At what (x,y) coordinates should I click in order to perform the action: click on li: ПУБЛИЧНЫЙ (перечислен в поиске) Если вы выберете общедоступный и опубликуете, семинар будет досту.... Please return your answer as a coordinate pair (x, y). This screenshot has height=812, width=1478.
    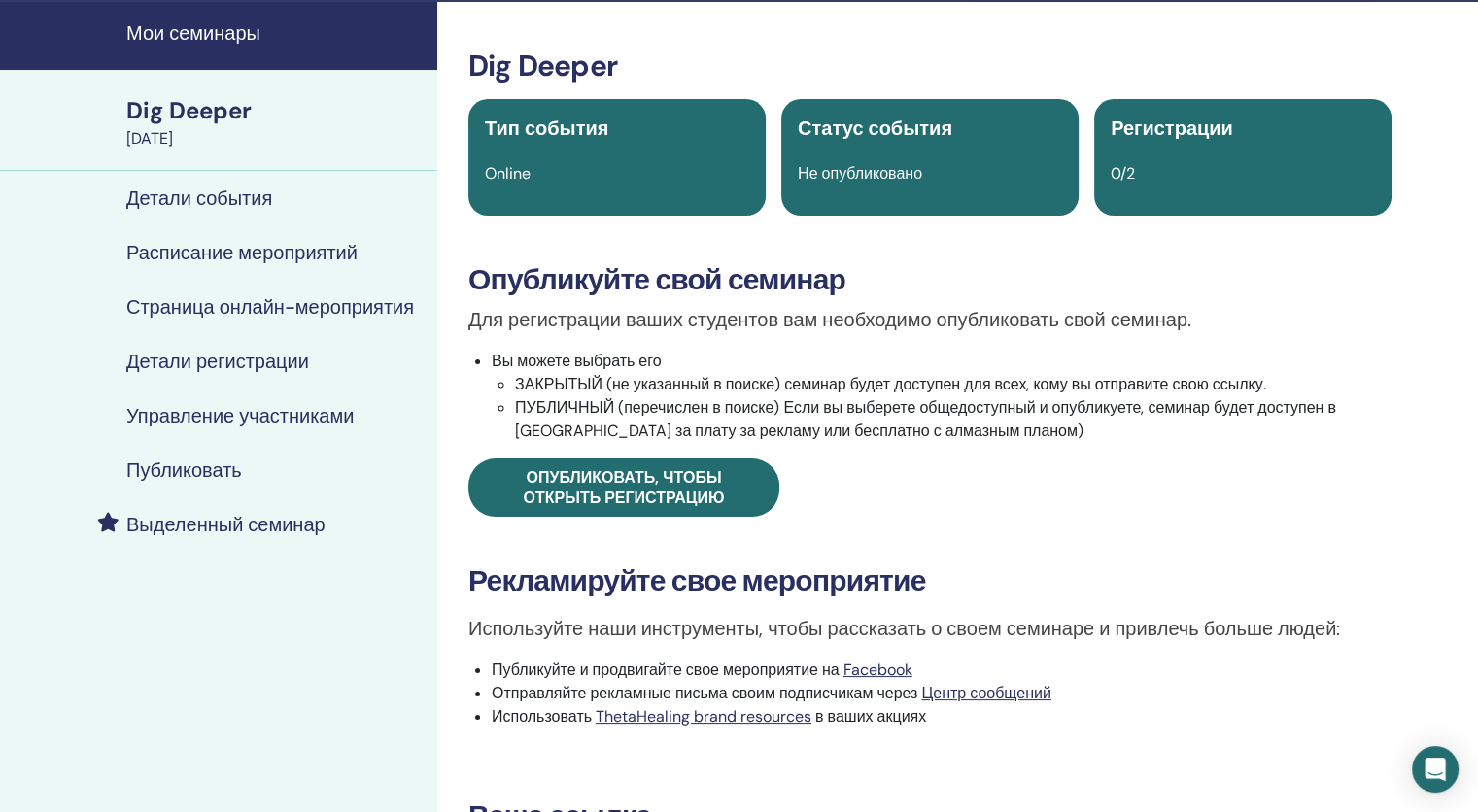
    Looking at the image, I should click on (953, 420).